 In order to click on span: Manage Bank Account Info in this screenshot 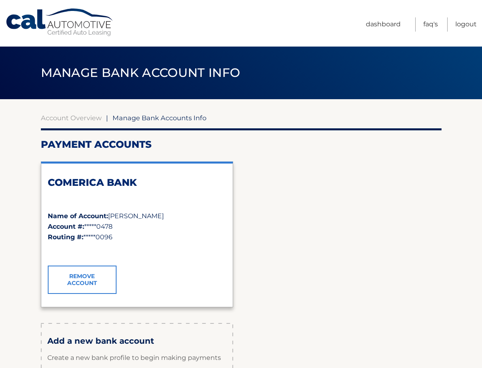, I will do `click(140, 72)`.